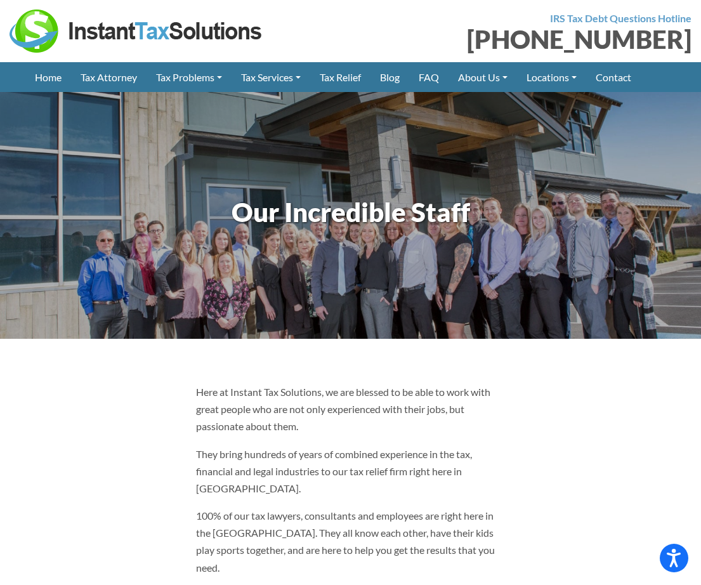 The width and height of the screenshot is (701, 585). Describe the element at coordinates (189, 77) in the screenshot. I see `a: Tax Problems` at that location.